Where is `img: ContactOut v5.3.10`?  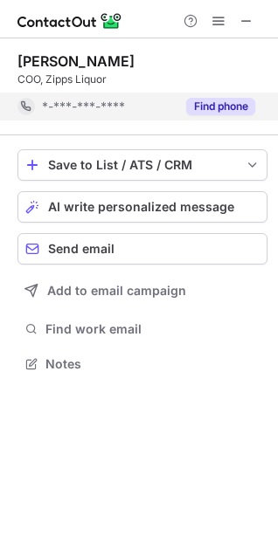
img: ContactOut v5.3.10 is located at coordinates (70, 21).